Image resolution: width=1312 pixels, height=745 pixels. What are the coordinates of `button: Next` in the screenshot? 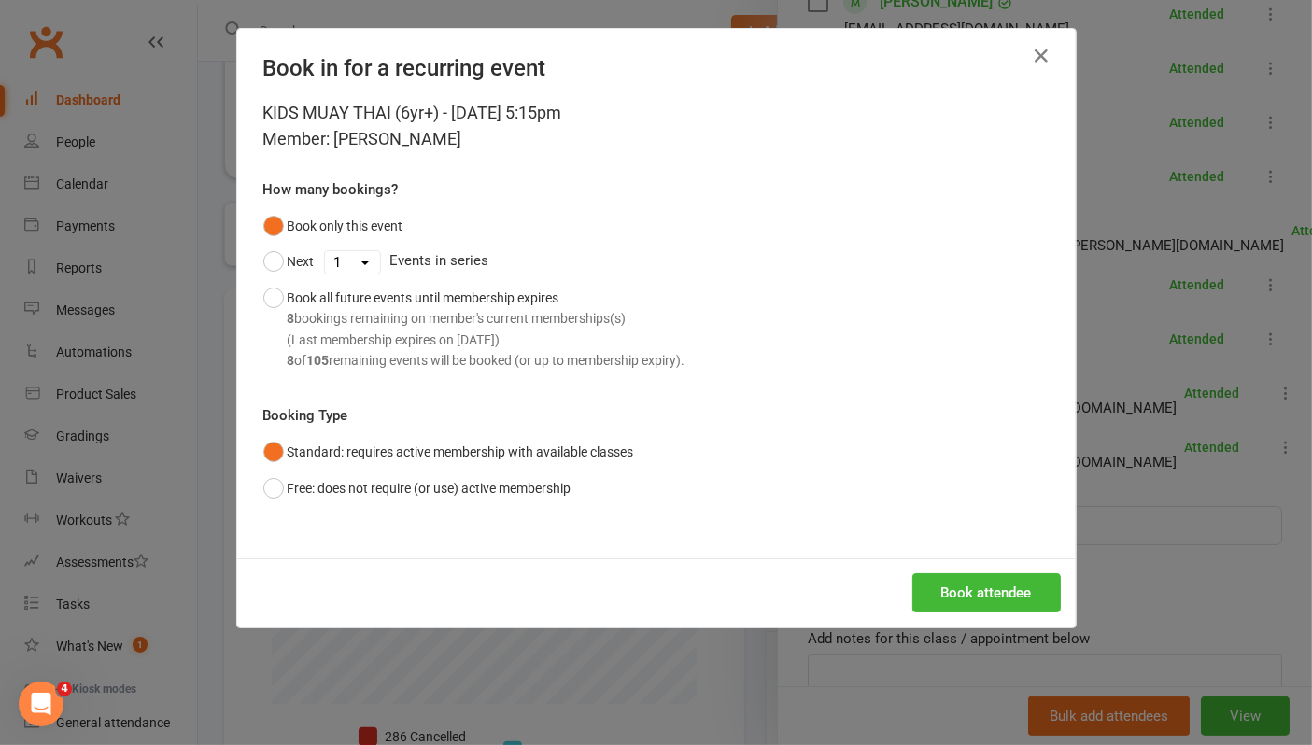 It's located at (288, 261).